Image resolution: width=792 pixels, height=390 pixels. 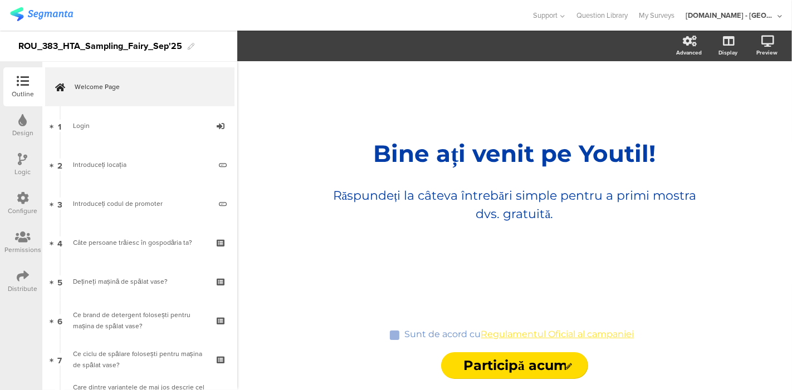 What do you see at coordinates (60, 282) in the screenshot?
I see `span: 5` at bounding box center [60, 282].